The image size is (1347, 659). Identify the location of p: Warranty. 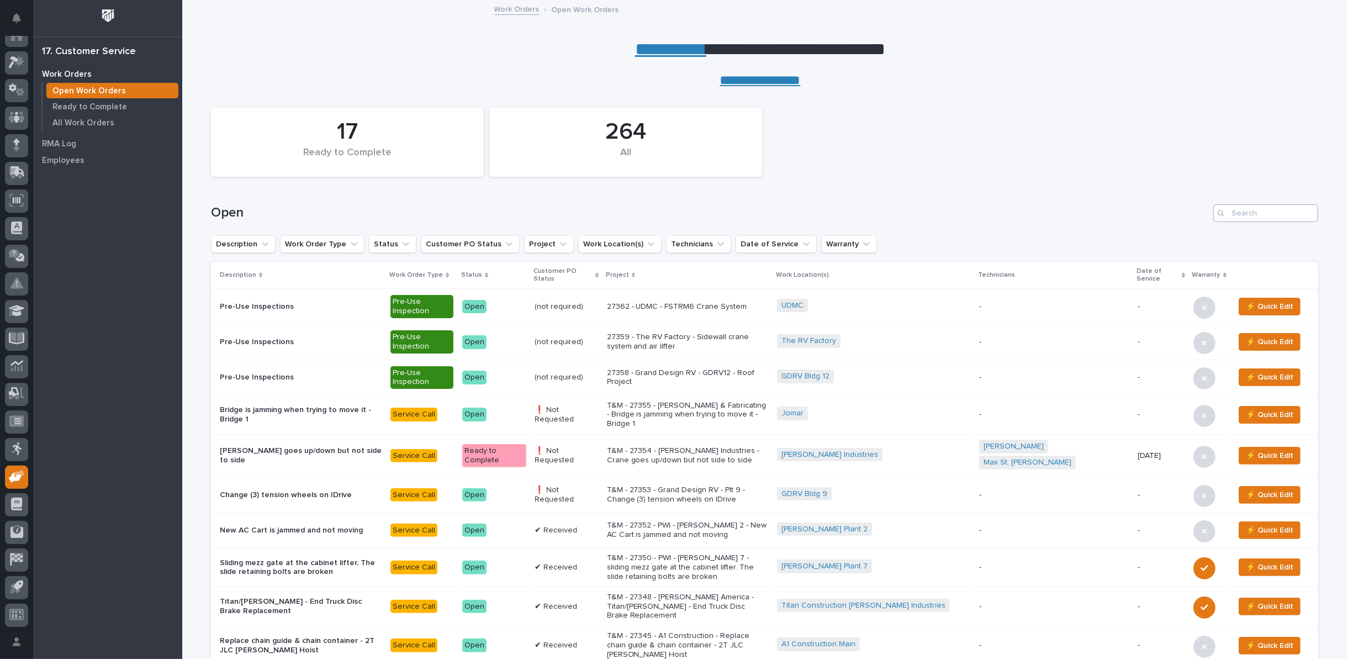
(1207, 275).